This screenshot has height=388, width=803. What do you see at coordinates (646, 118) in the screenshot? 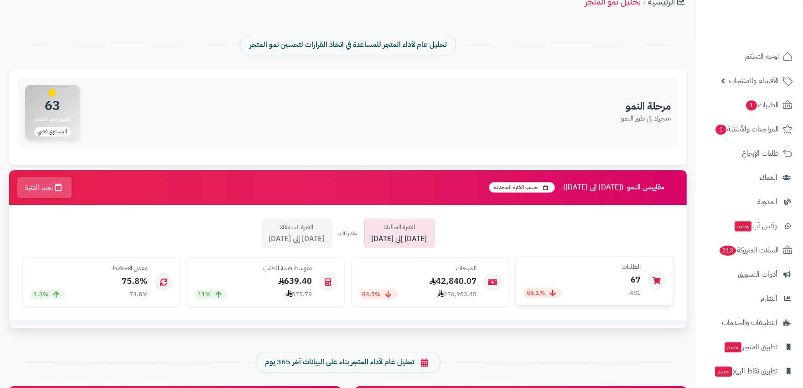
I see `p: متجرك في طور النمو` at bounding box center [646, 118].